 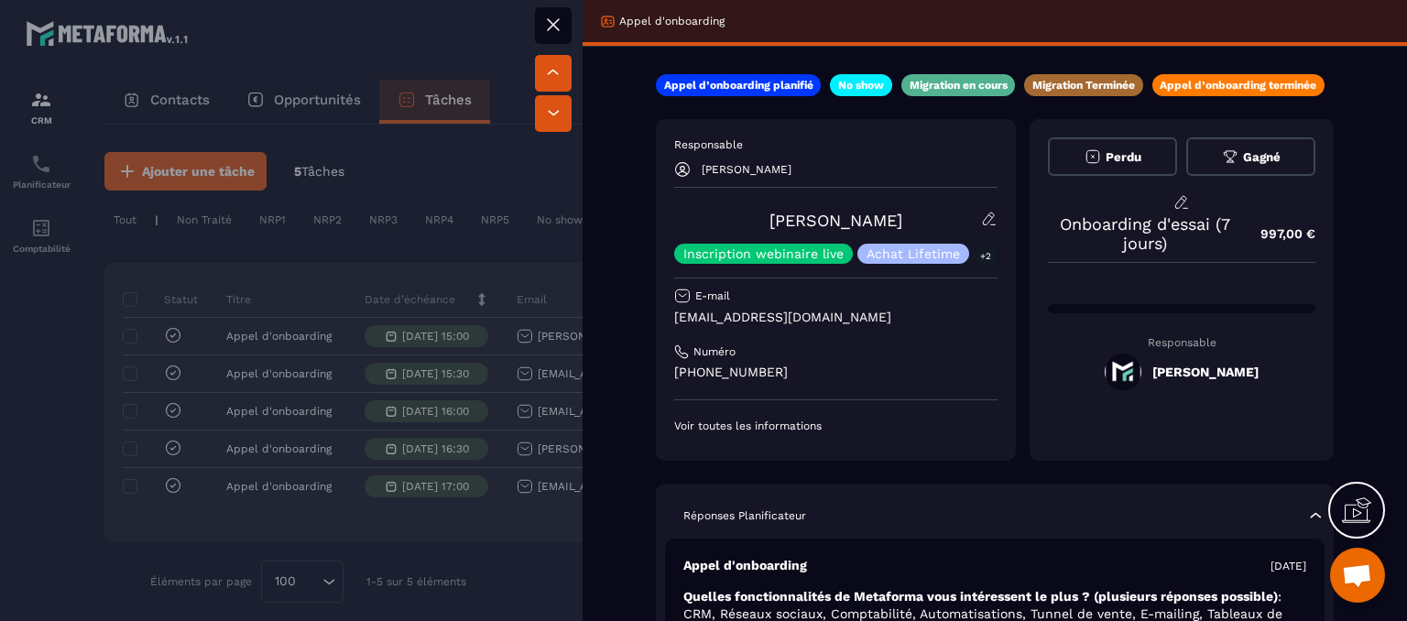 I want to click on p: Migration Terminée, so click(x=1084, y=85).